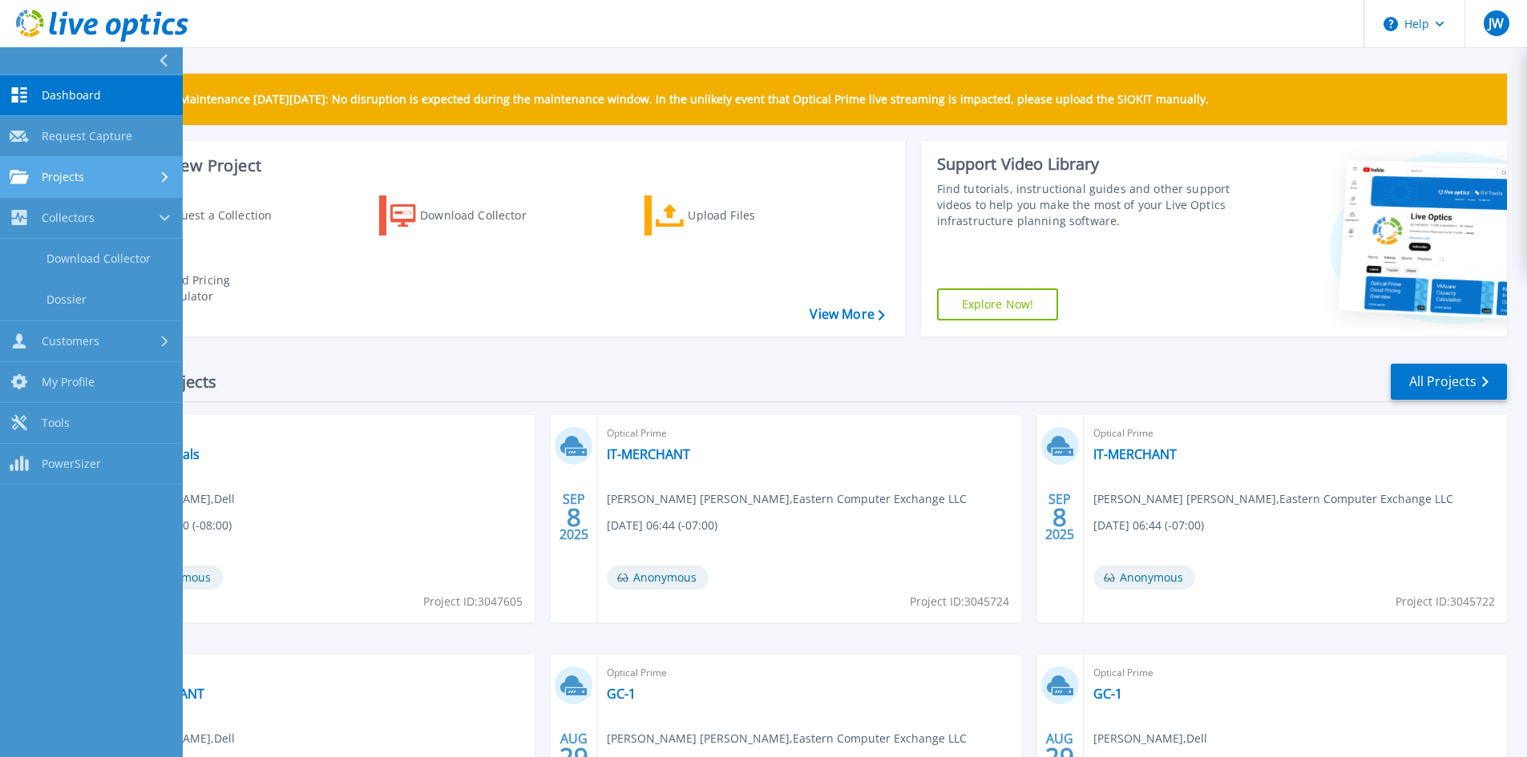  I want to click on a: View More, so click(846, 314).